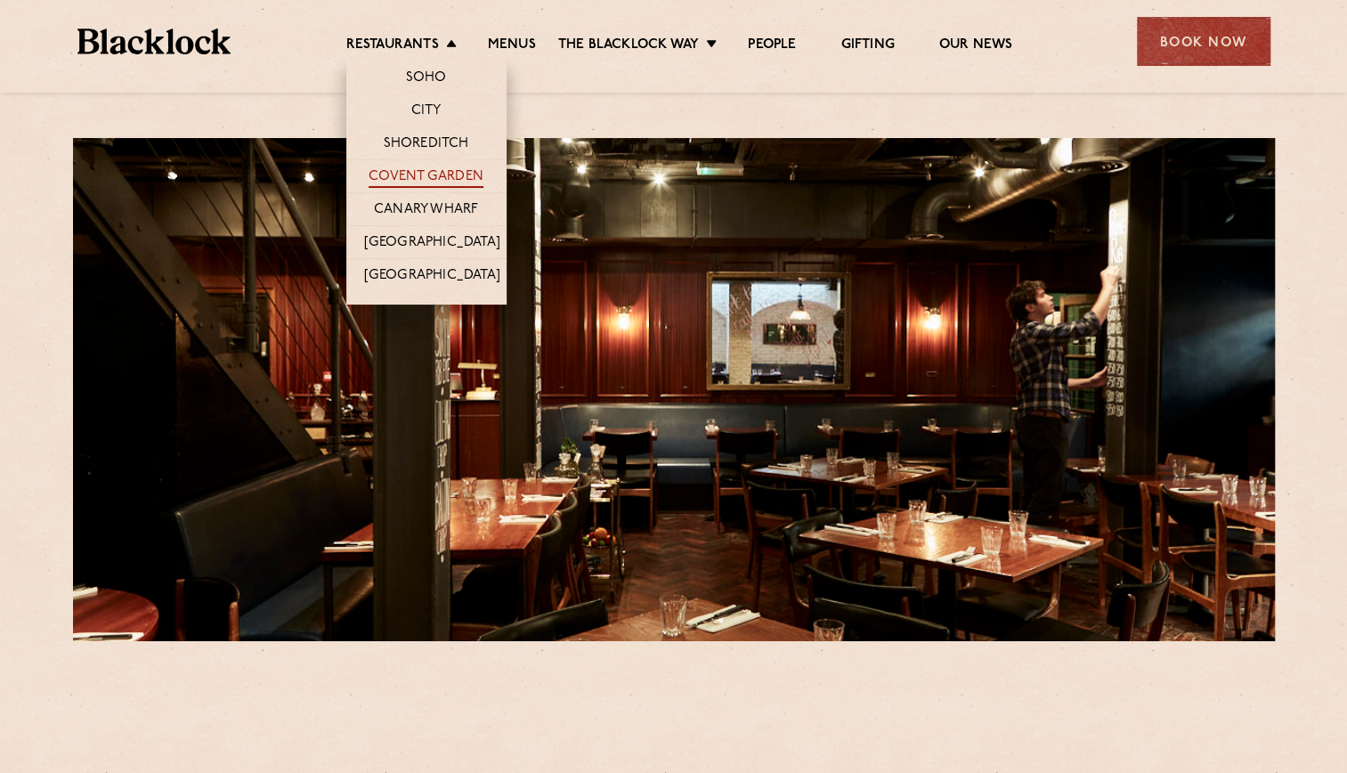 The width and height of the screenshot is (1347, 773). I want to click on img: BL_Textured_Logo-footer-cropped.svg, so click(154, 41).